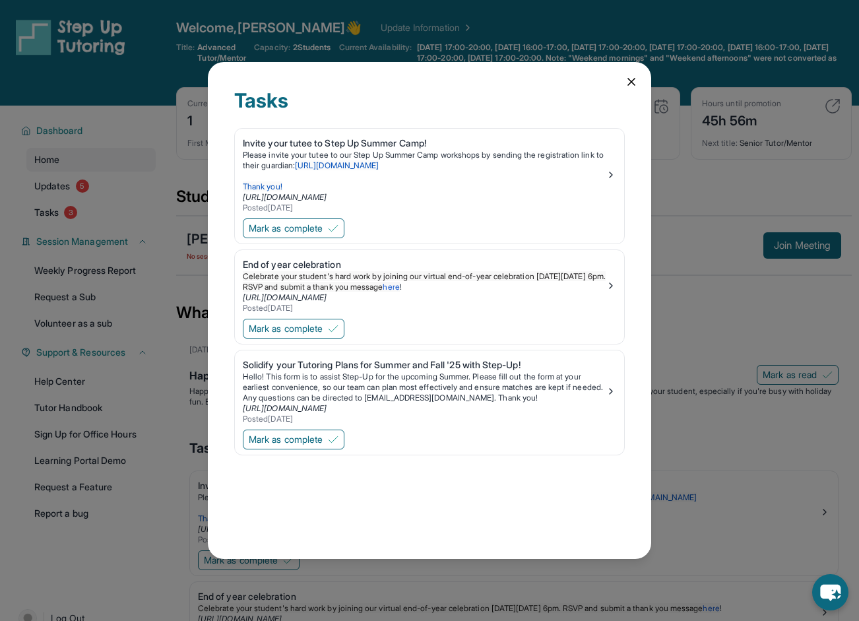 The width and height of the screenshot is (859, 621). Describe the element at coordinates (424, 265) in the screenshot. I see `div: End of year celebration` at that location.